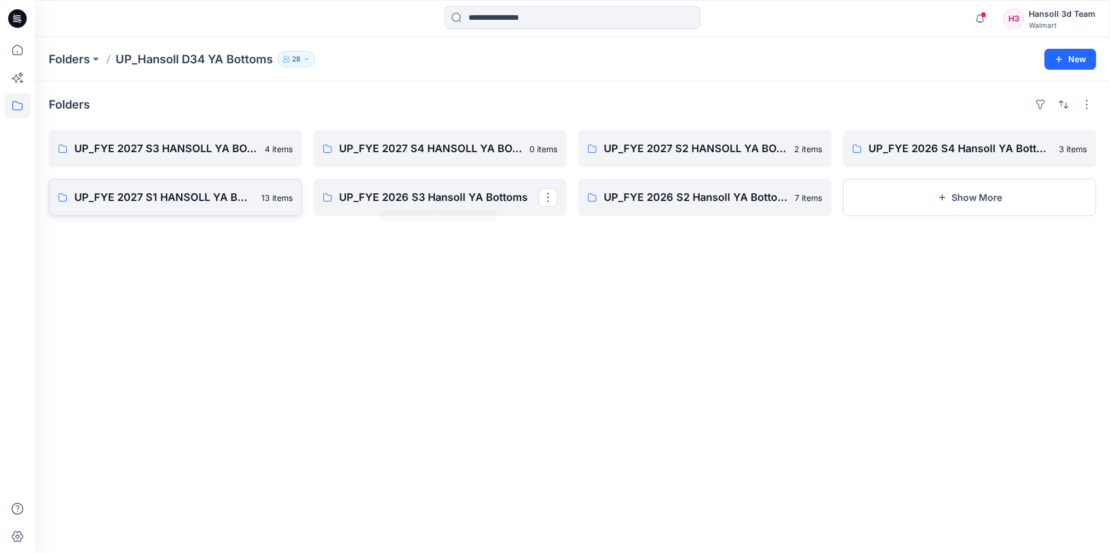  What do you see at coordinates (970, 197) in the screenshot?
I see `button: Show More` at bounding box center [970, 197].